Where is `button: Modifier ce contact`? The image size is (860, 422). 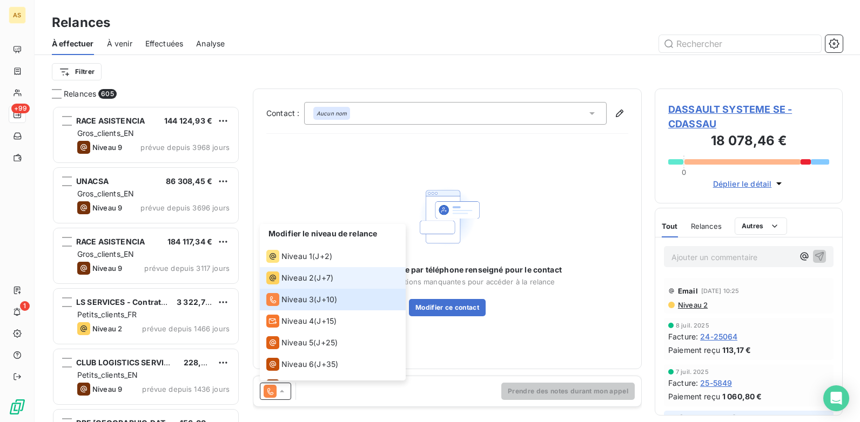 button: Modifier ce contact is located at coordinates (447, 308).